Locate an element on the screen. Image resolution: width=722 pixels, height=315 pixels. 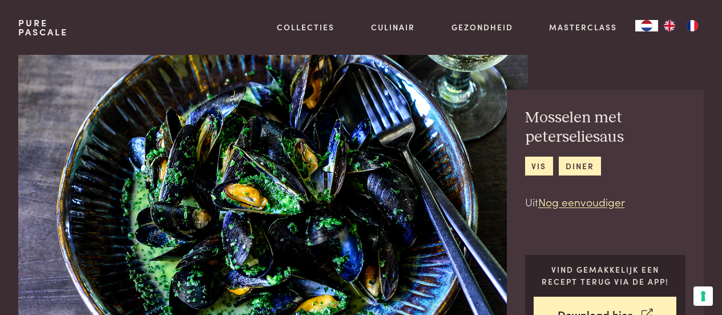
a: Culinair is located at coordinates (393, 27).